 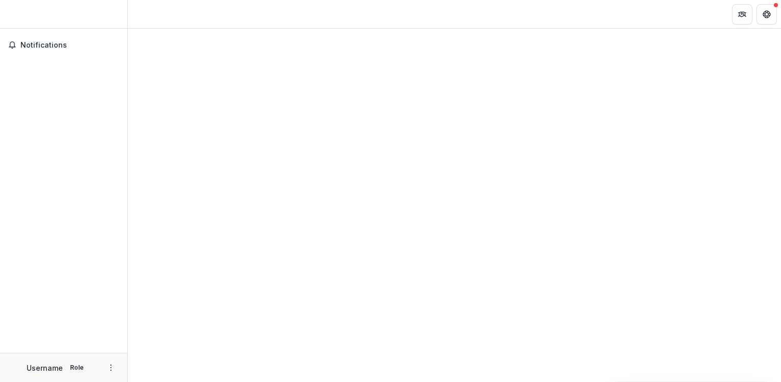 I want to click on p: Username, so click(x=44, y=367).